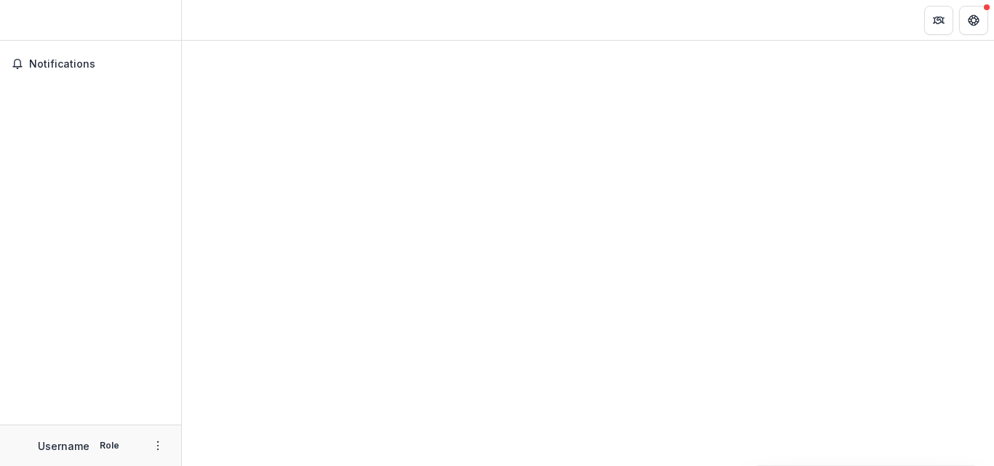 This screenshot has height=466, width=994. Describe the element at coordinates (158, 446) in the screenshot. I see `button: More` at that location.